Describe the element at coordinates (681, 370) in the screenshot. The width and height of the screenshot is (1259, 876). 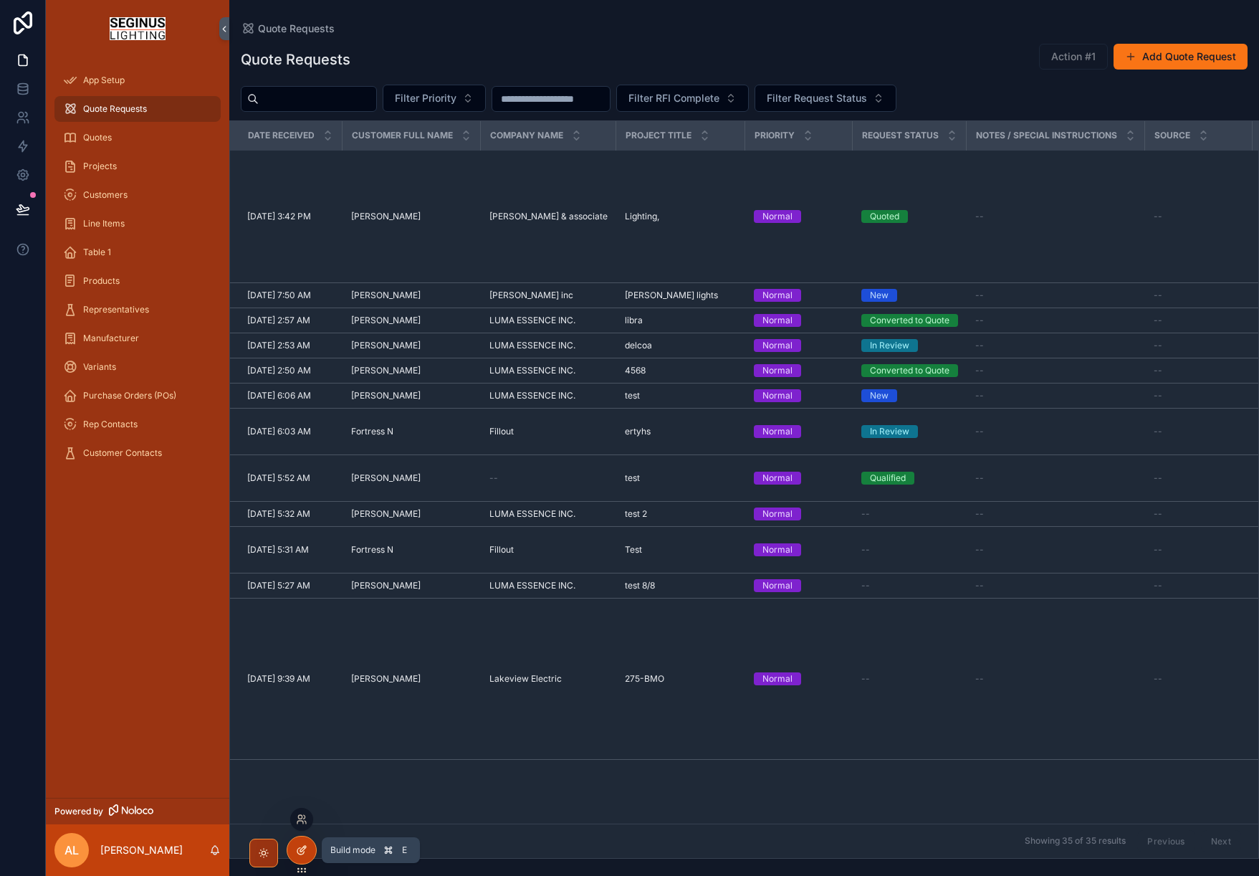
I see `a: 4568` at that location.